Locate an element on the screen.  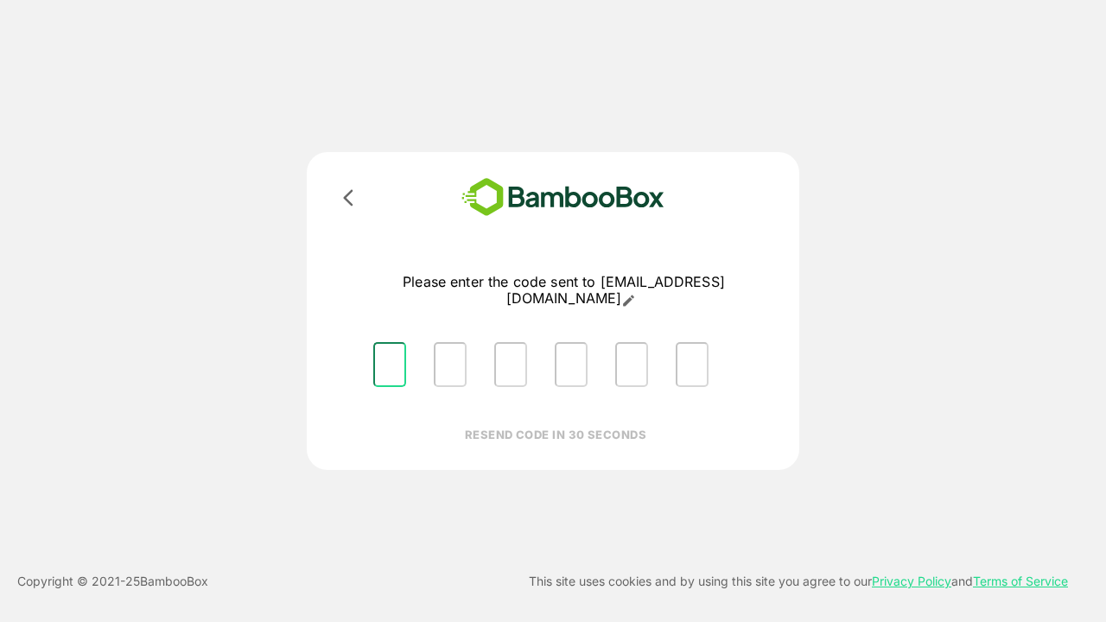
input: Please enter OTP character 2 is located at coordinates (450, 365).